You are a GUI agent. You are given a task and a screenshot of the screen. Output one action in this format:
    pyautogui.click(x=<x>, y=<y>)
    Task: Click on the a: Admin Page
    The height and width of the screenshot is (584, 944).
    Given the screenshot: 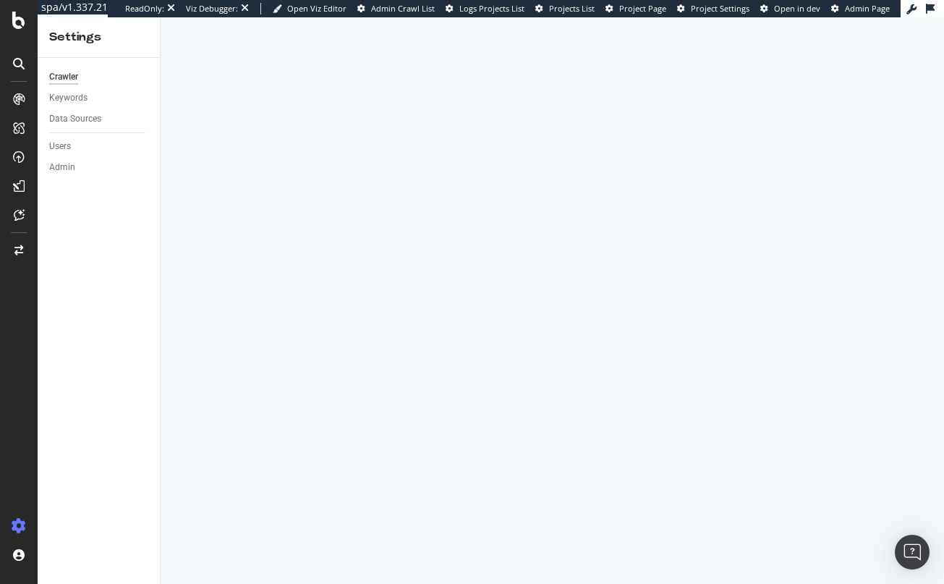 What is the action you would take?
    pyautogui.click(x=860, y=9)
    